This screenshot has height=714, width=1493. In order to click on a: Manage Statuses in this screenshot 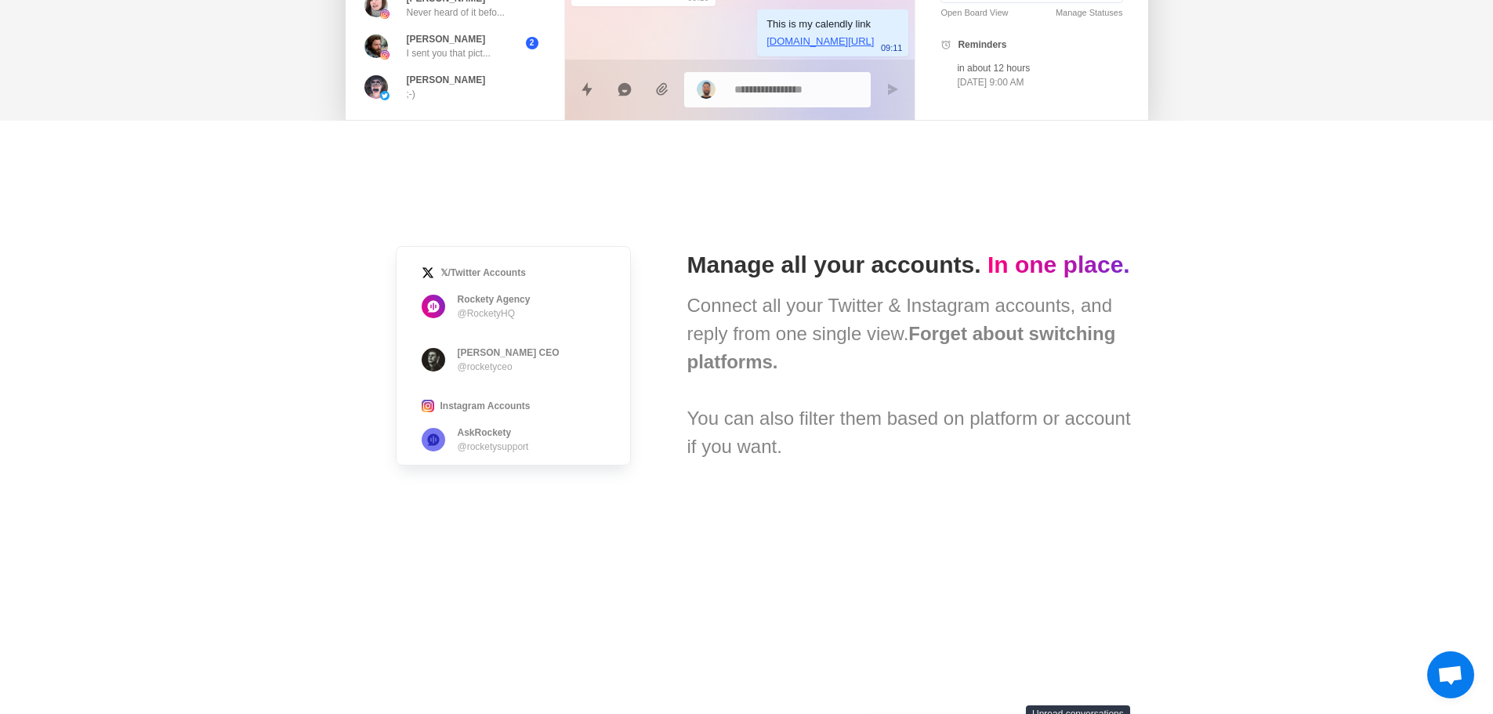, I will do `click(1089, 13)`.